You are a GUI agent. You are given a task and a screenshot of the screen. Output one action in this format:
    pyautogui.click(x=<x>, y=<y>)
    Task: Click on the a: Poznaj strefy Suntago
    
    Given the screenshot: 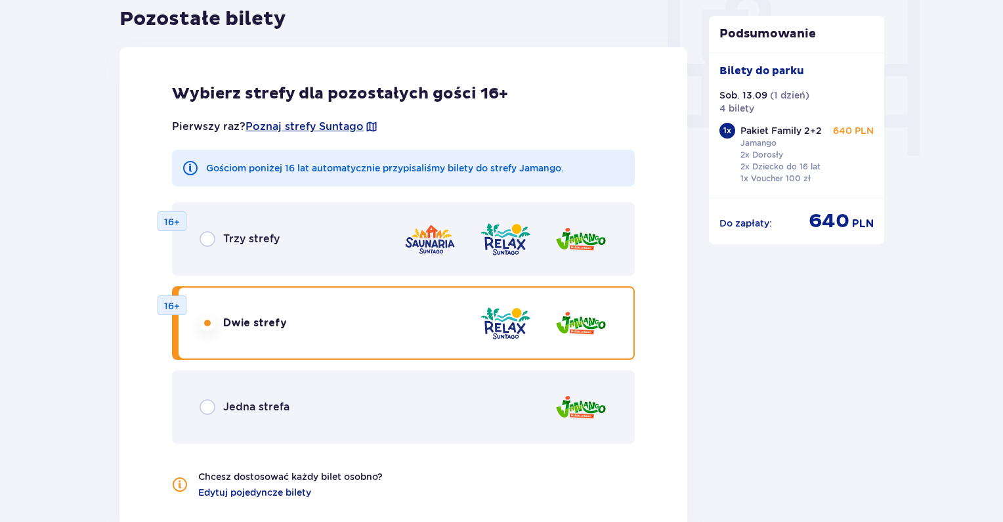 What is the action you would take?
    pyautogui.click(x=304, y=127)
    